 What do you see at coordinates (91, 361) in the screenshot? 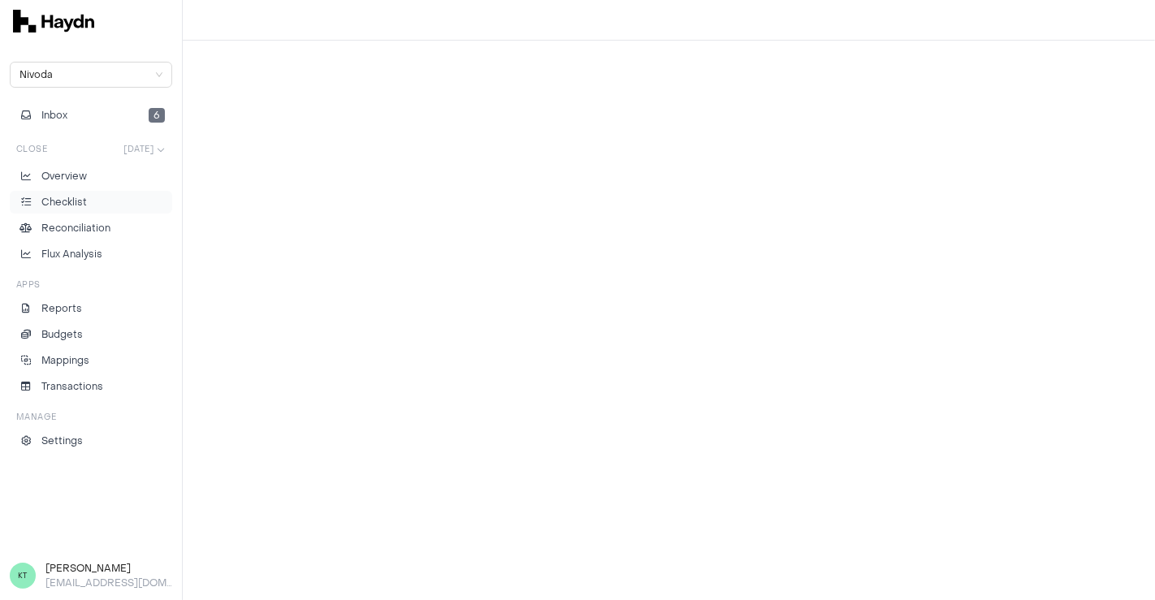
I see `a: Mappings` at bounding box center [91, 361].